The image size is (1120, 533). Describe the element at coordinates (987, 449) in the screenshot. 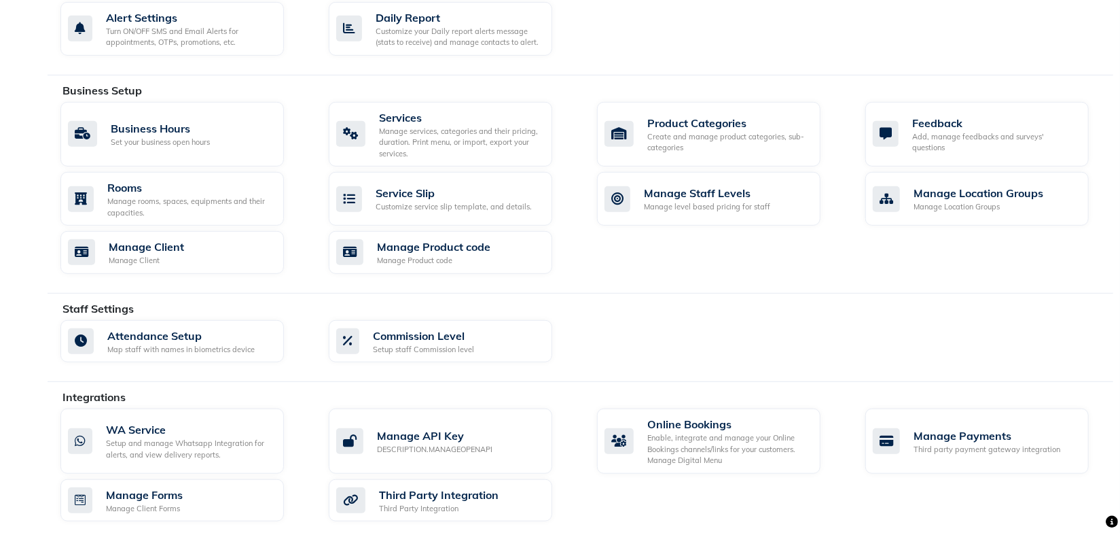

I see `div: Third party payment gateway integration` at that location.